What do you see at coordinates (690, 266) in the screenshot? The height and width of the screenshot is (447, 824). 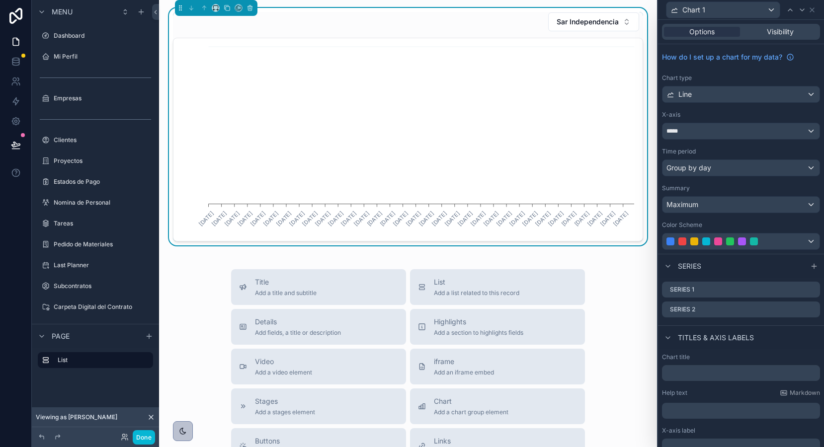 I see `span: Series` at bounding box center [690, 266].